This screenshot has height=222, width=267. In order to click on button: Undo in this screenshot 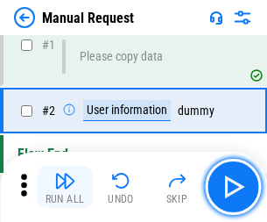, I will do `click(121, 187)`.